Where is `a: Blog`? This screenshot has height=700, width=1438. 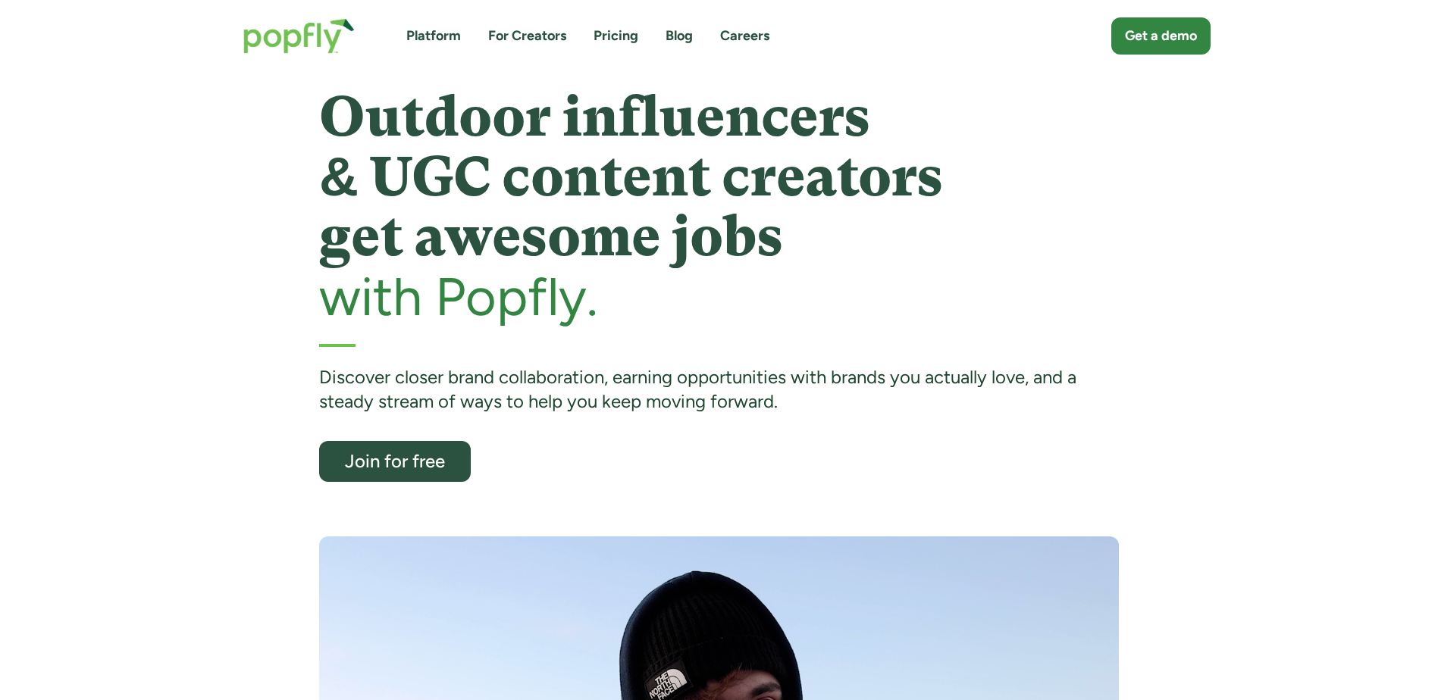
a: Blog is located at coordinates (679, 36).